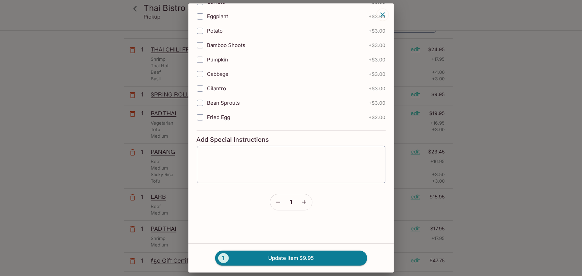 The height and width of the screenshot is (276, 582). Describe the element at coordinates (377, 117) in the screenshot. I see `span: + $2.00` at that location.